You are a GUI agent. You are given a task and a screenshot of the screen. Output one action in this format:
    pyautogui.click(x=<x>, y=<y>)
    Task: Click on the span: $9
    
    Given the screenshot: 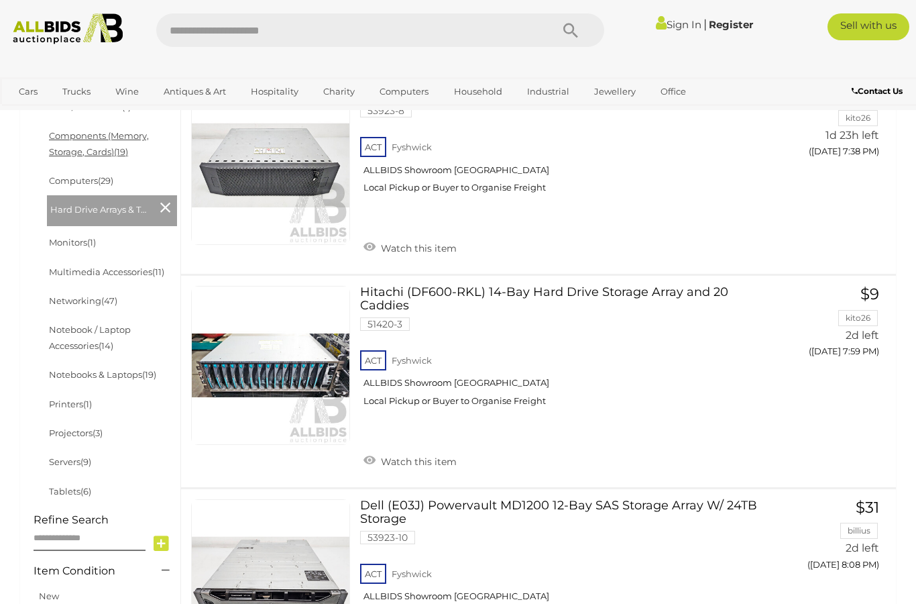 What is the action you would take?
    pyautogui.click(x=870, y=294)
    